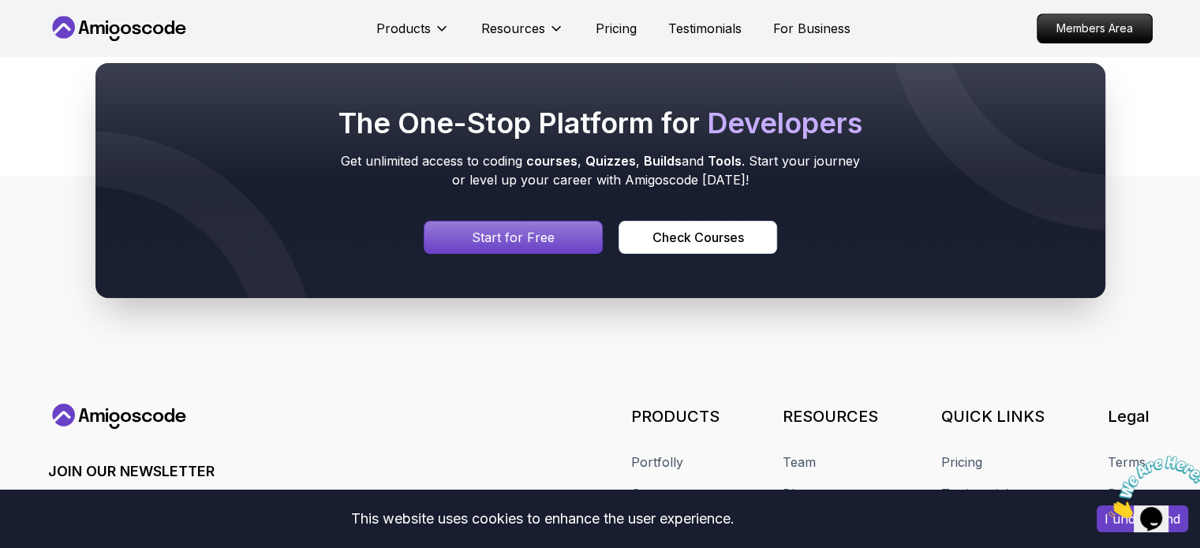  I want to click on p: Products, so click(403, 28).